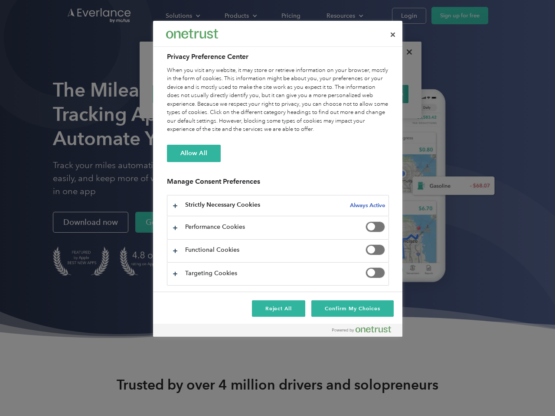 This screenshot has width=555, height=416. Describe the element at coordinates (362, 330) in the screenshot. I see `img: Powered by OneTrust Opens in a new Tab` at that location.